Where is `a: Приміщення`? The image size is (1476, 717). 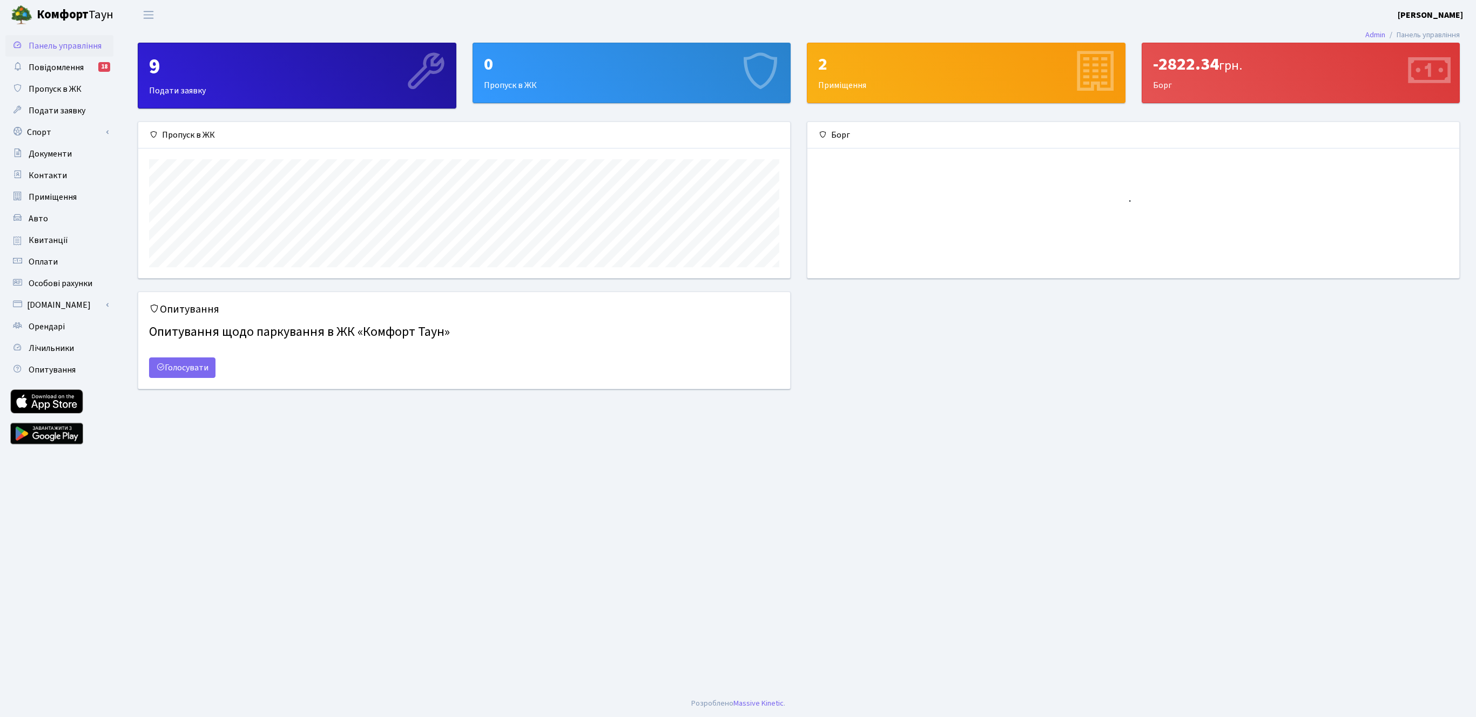
a: Приміщення is located at coordinates (59, 197).